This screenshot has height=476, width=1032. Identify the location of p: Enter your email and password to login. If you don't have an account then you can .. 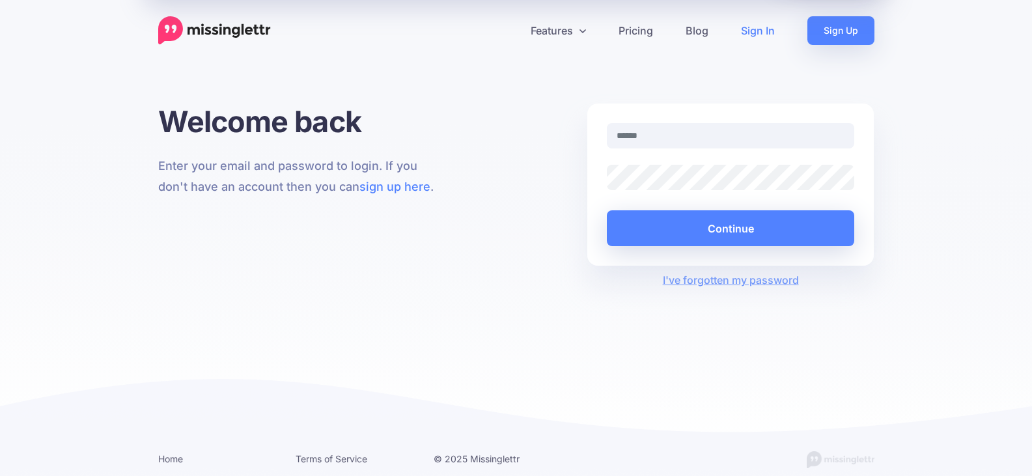
(302, 176).